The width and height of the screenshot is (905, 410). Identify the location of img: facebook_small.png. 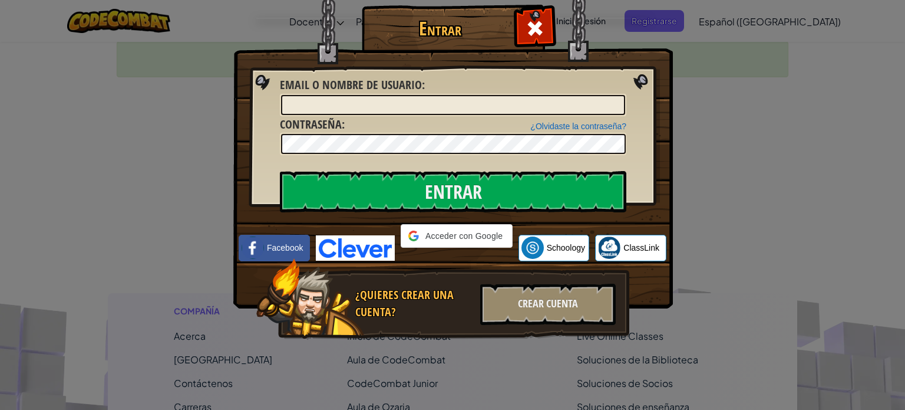
(253, 247).